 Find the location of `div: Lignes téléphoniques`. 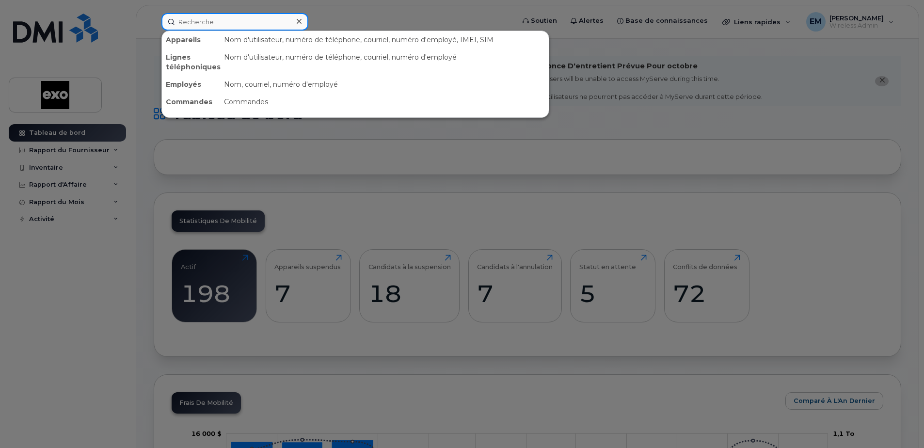

div: Lignes téléphoniques is located at coordinates (191, 62).